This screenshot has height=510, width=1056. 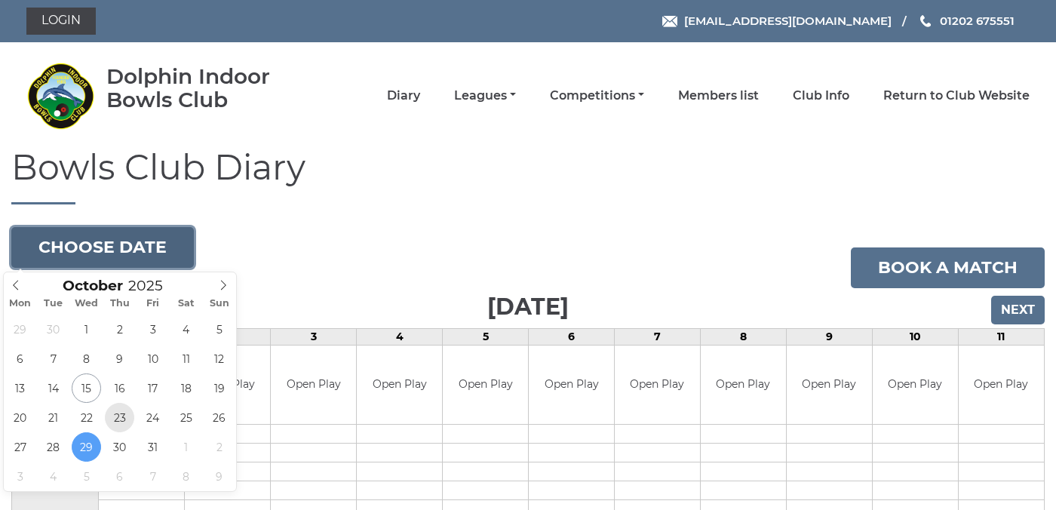 What do you see at coordinates (20, 417) in the screenshot?
I see `span: October 20, 2025` at bounding box center [20, 417].